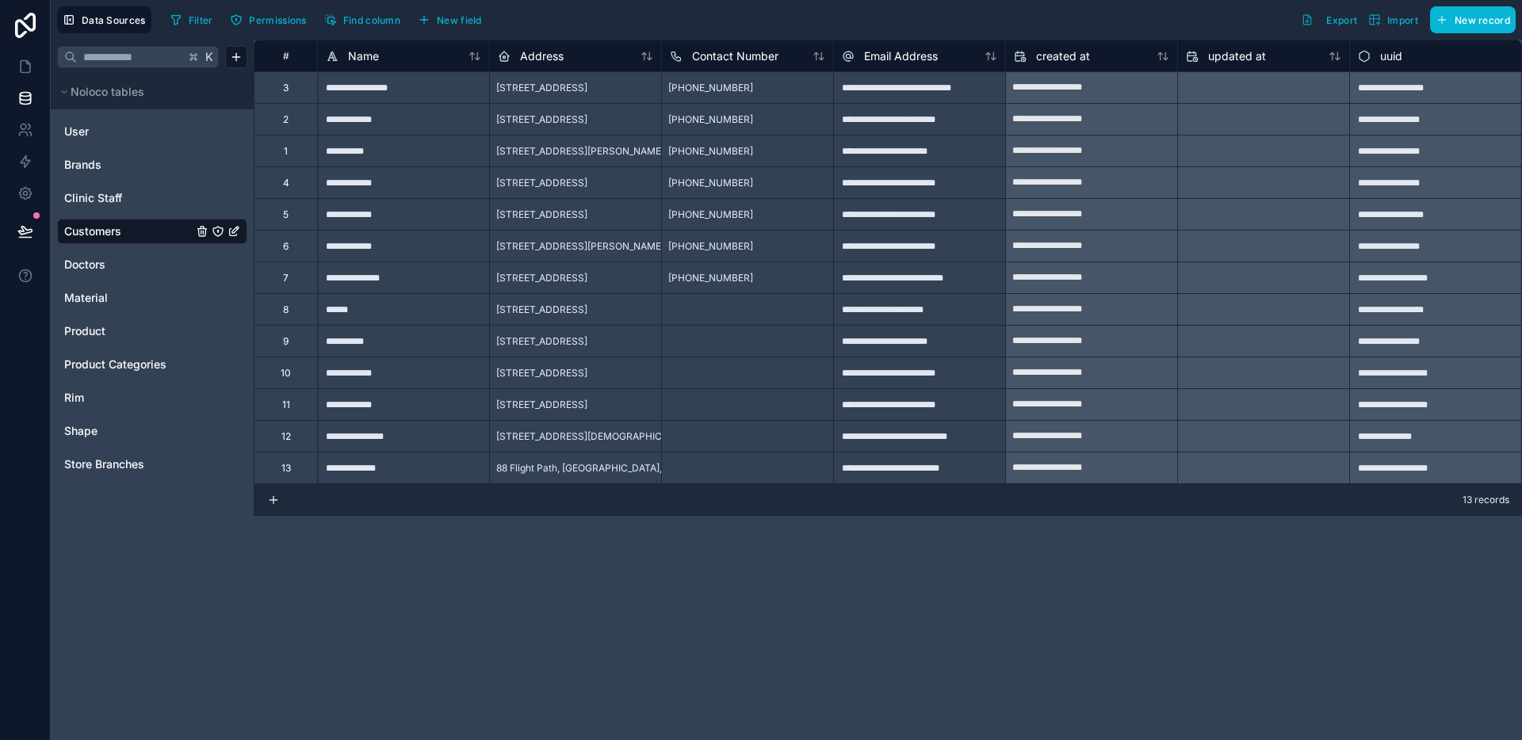 The height and width of the screenshot is (740, 1522). I want to click on div: Customers, so click(152, 231).